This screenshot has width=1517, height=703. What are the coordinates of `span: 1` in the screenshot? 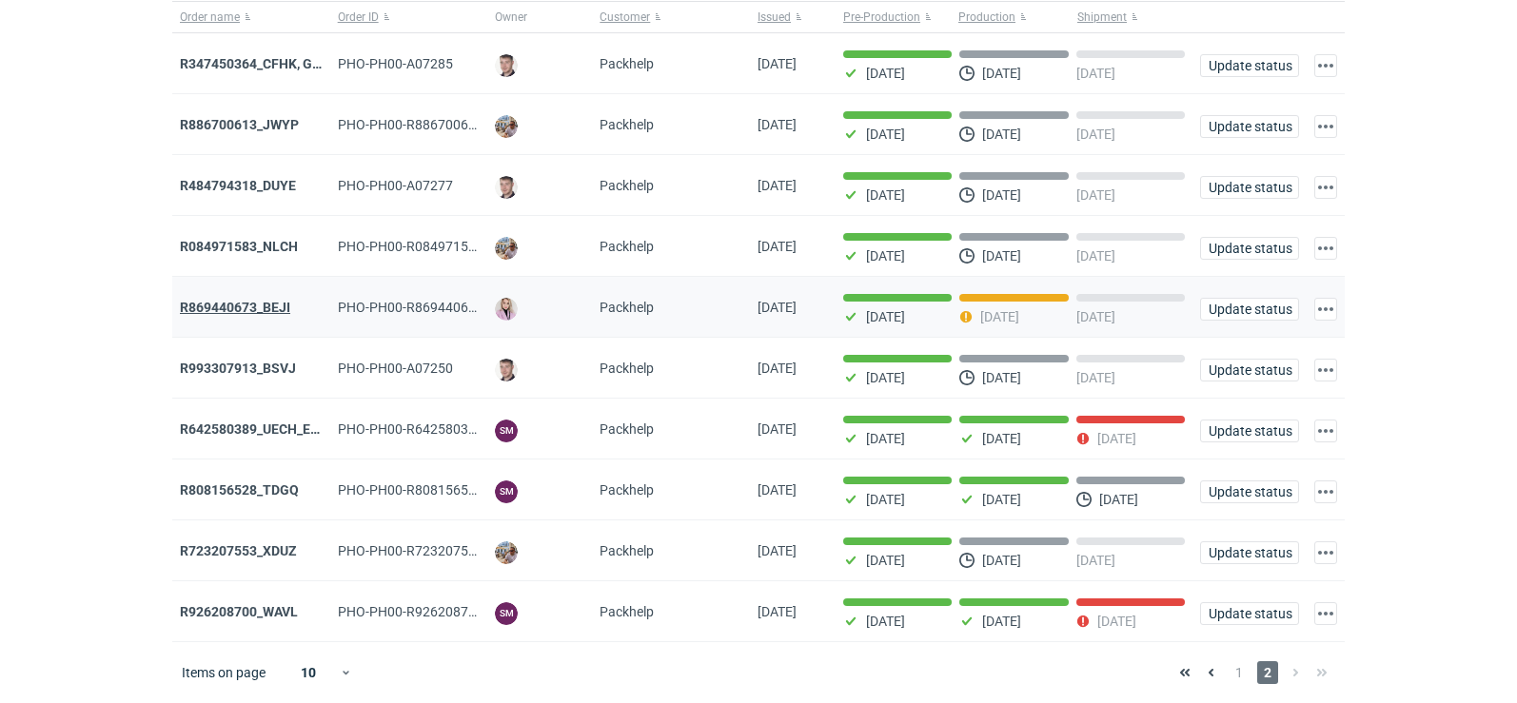 It's located at (1239, 673).